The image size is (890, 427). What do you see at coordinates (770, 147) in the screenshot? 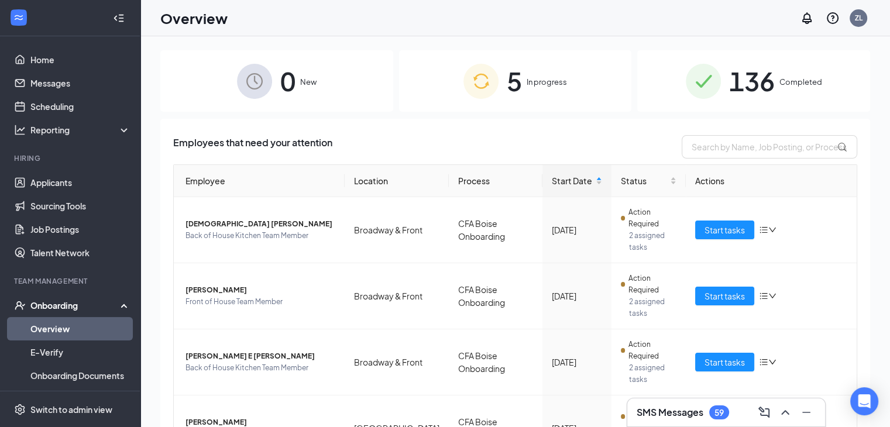
I see `input: Search by Name, Job Posting, or Process` at bounding box center [770, 147].